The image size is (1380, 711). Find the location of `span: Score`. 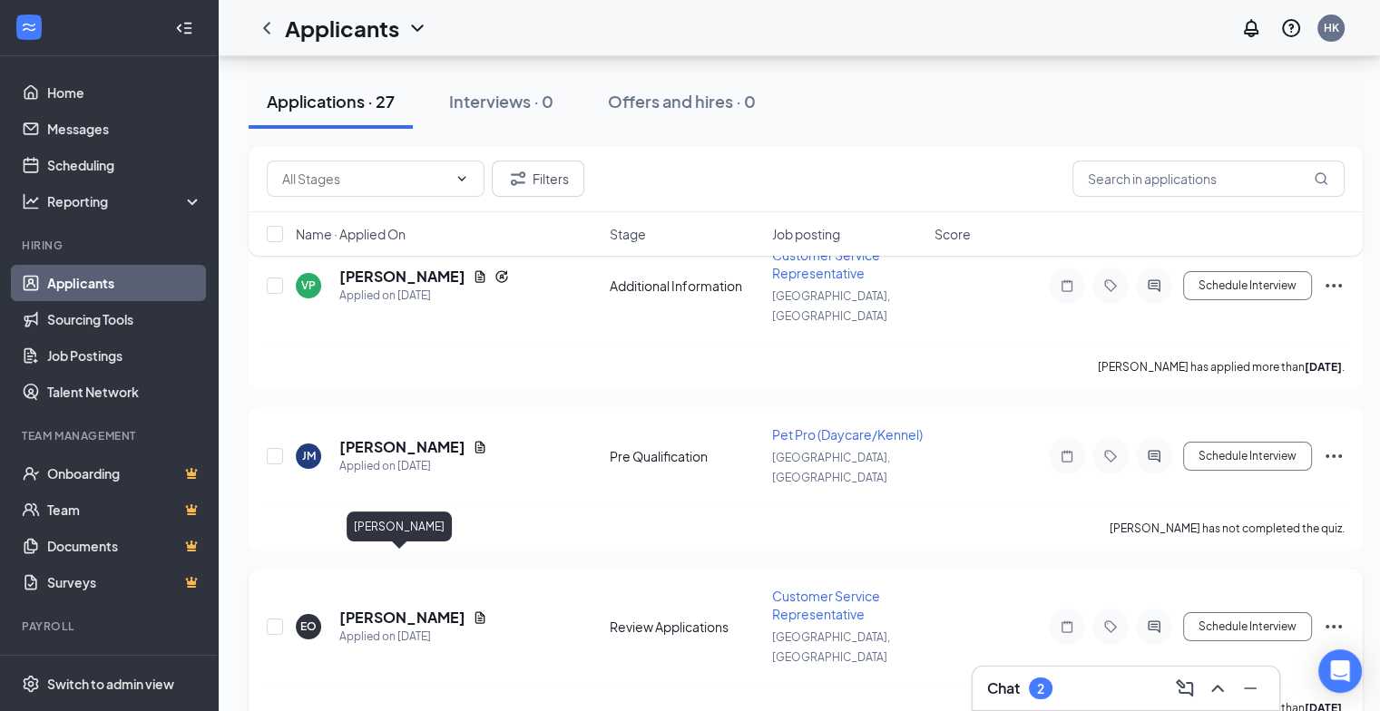

span: Score is located at coordinates (952, 234).